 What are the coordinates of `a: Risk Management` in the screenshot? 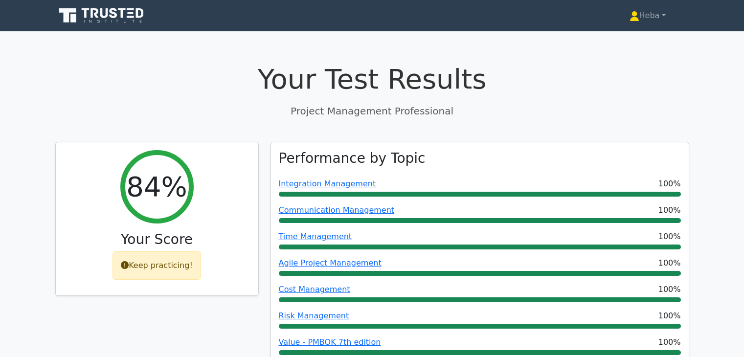 It's located at (314, 316).